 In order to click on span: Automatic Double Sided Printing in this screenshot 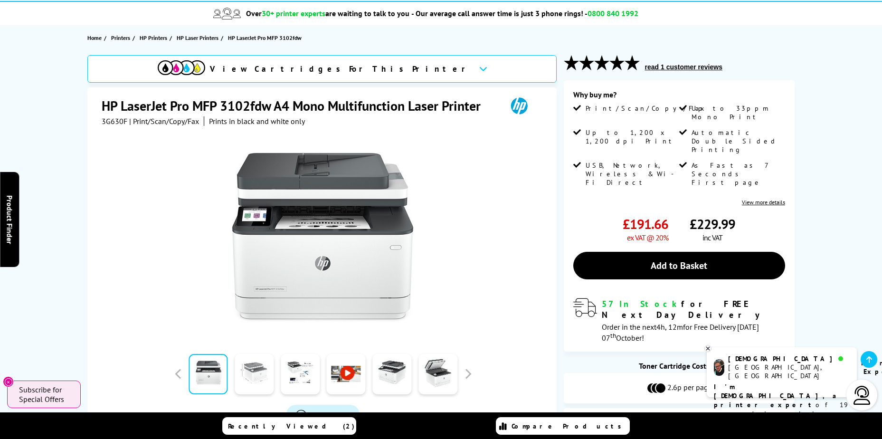, I will do `click(737, 141)`.